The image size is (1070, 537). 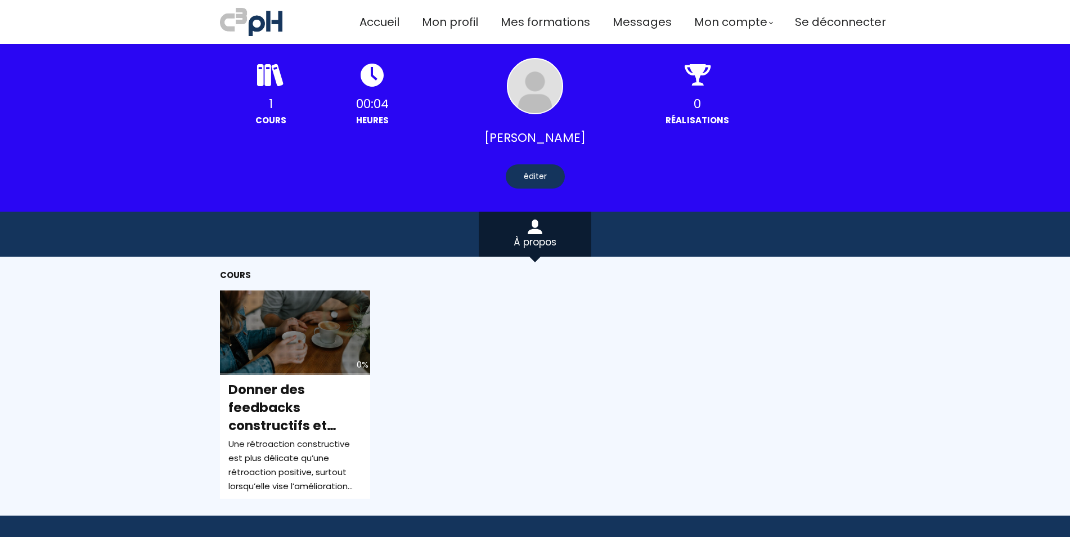 I want to click on span: Se déconnecter, so click(x=841, y=22).